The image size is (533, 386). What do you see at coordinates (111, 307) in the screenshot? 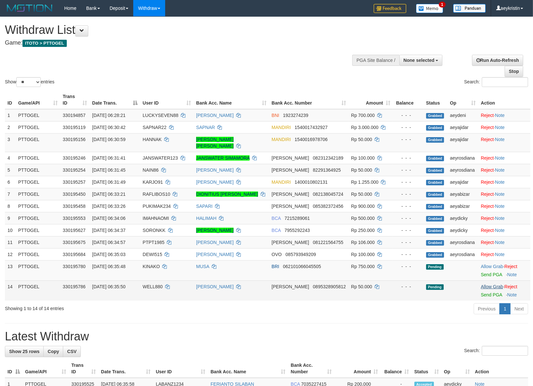
I see `div: Showing 1 to 14 of 14 entries` at bounding box center [111, 307].